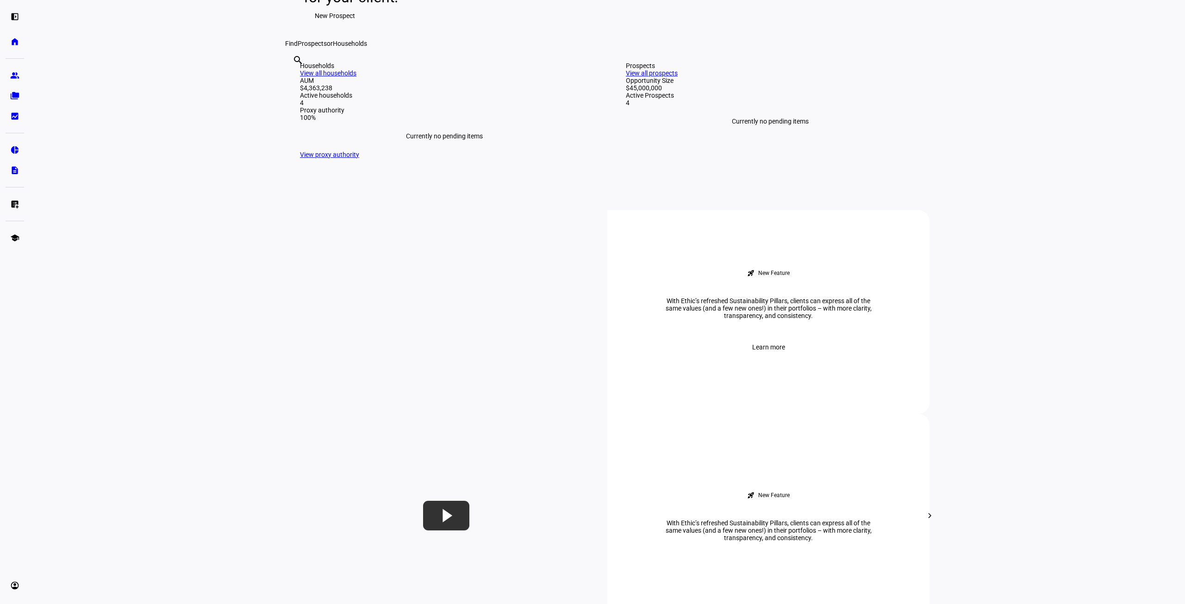  What do you see at coordinates (770, 88) in the screenshot?
I see `div: $45,000,000` at bounding box center [770, 88].